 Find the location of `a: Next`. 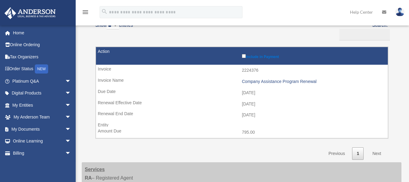

a: Next is located at coordinates (377, 153).